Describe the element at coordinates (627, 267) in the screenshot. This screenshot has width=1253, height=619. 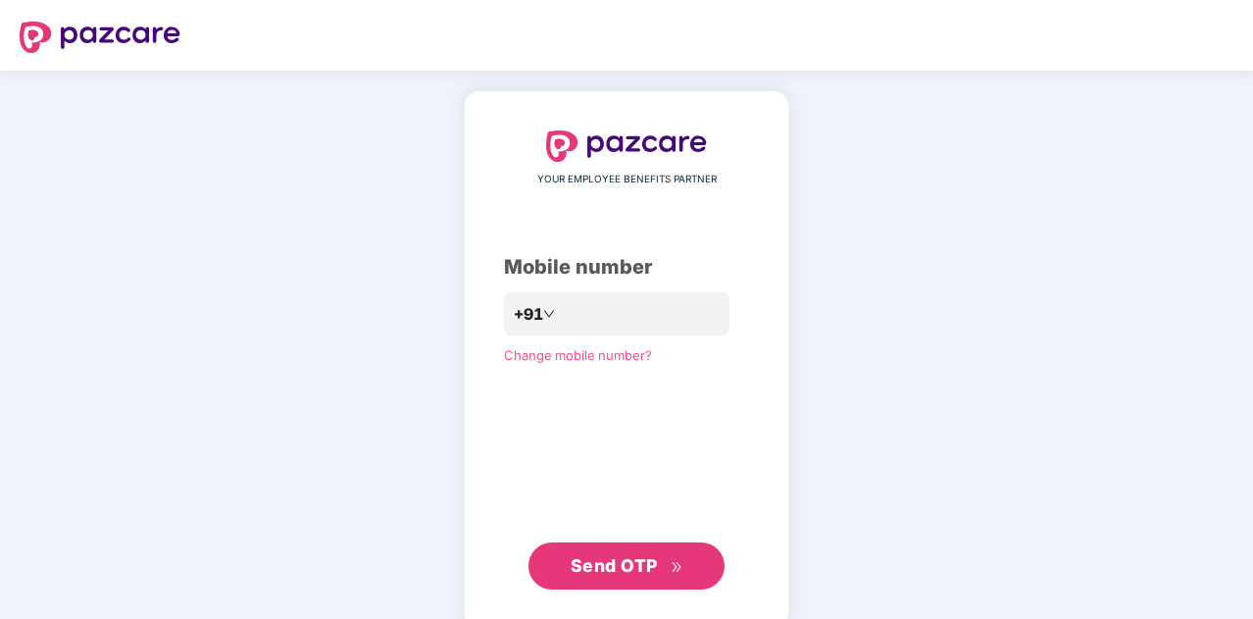
I see `div: Mobile number` at that location.